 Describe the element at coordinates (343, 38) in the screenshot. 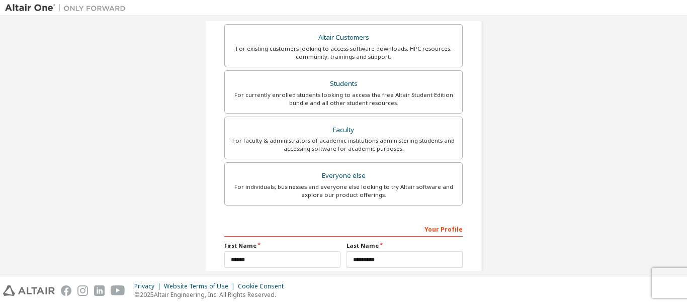

I see `div: Altair Customers` at that location.